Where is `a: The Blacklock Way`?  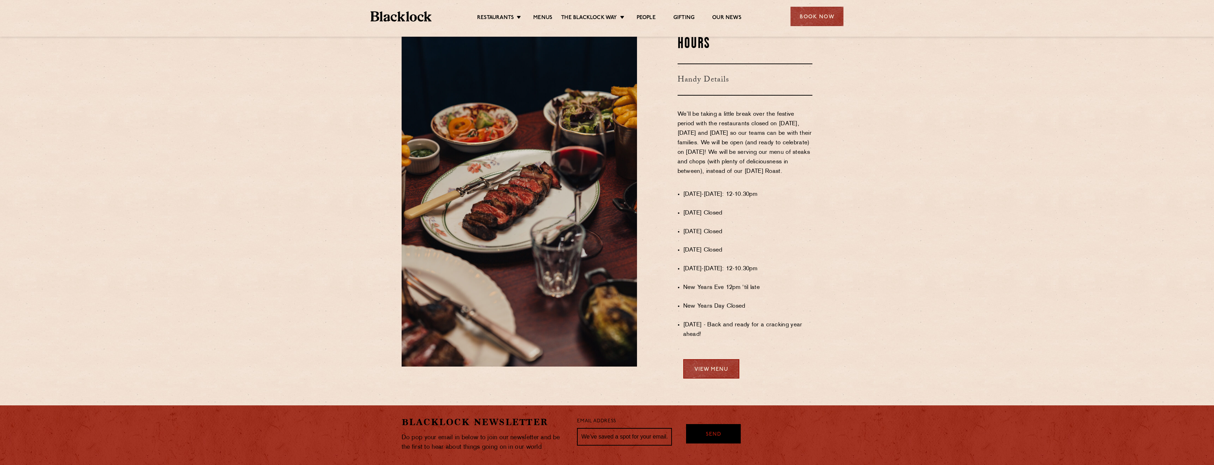 a: The Blacklock Way is located at coordinates (589, 18).